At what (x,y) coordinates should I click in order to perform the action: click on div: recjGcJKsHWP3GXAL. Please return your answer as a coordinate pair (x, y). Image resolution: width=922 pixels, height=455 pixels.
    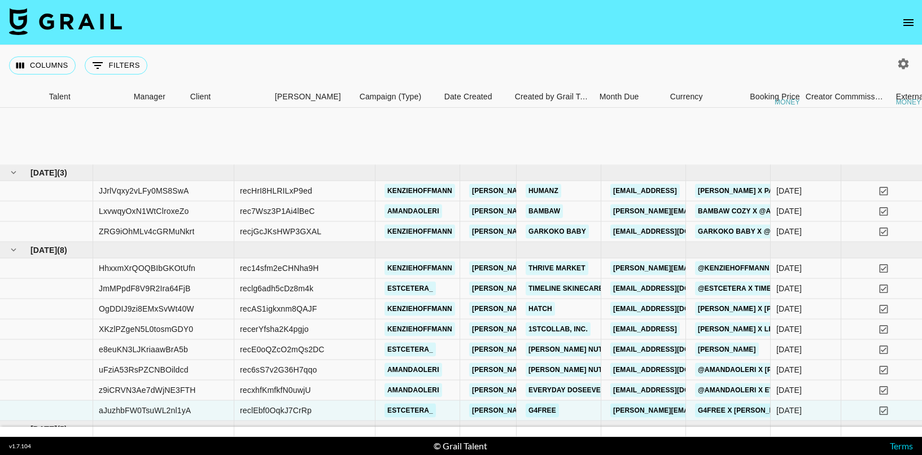
    Looking at the image, I should click on (281, 232).